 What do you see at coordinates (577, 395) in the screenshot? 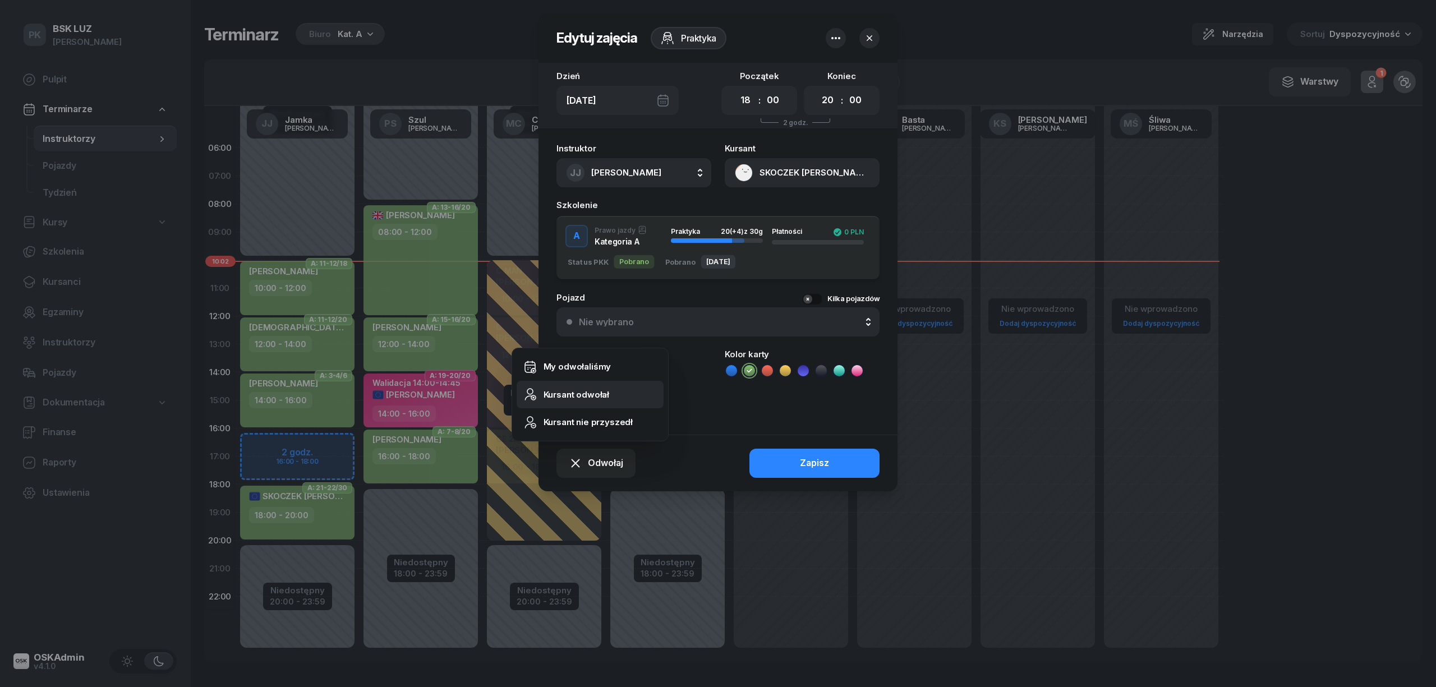
I see `div: Kursant odwołał` at bounding box center [577, 395].